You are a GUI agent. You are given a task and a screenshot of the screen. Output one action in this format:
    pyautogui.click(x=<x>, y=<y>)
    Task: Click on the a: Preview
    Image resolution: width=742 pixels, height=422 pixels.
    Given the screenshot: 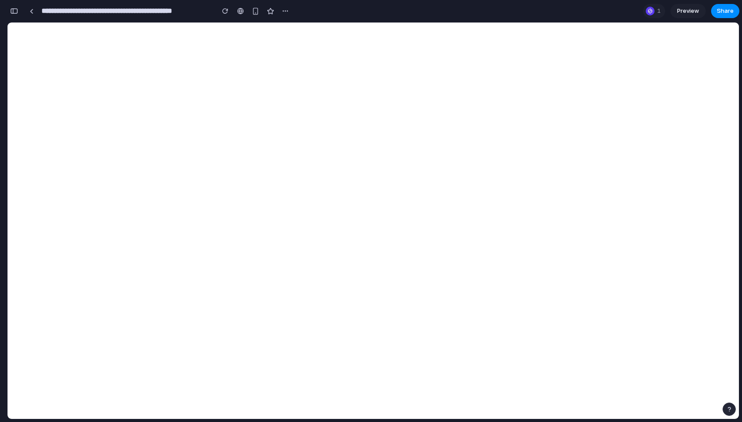 What is the action you would take?
    pyautogui.click(x=688, y=11)
    